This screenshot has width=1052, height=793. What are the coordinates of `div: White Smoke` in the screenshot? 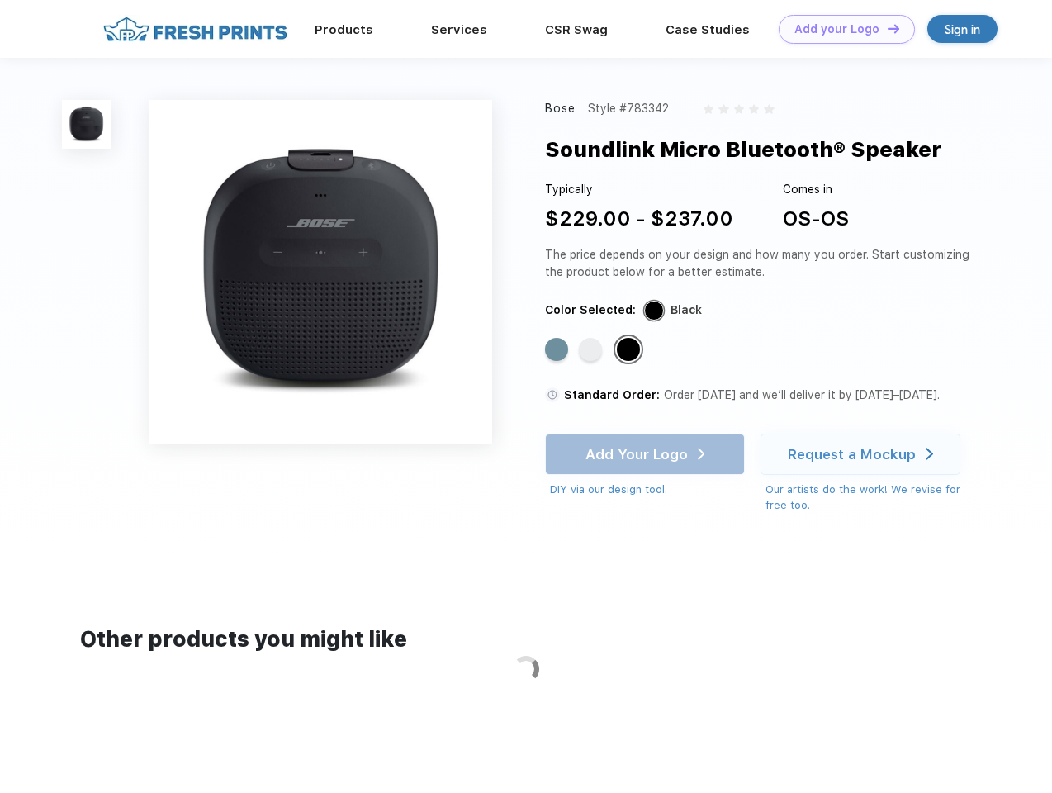 It's located at (591, 349).